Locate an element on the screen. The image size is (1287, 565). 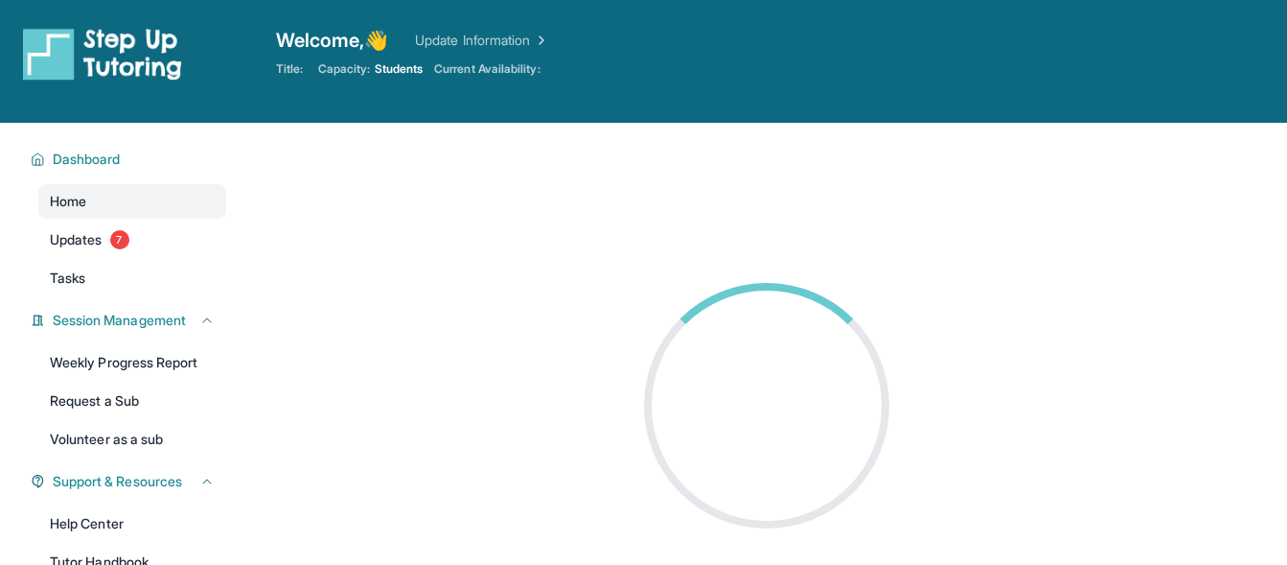
span: Updates is located at coordinates (76, 240).